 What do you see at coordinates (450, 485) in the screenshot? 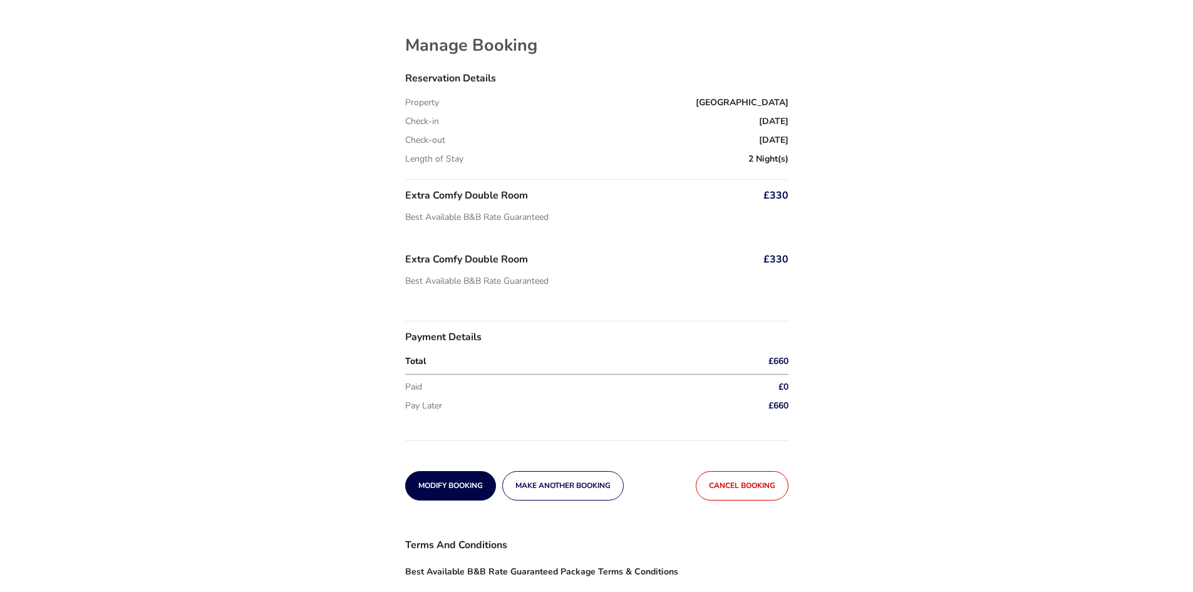
I see `span: Modify Booking` at bounding box center [450, 485].